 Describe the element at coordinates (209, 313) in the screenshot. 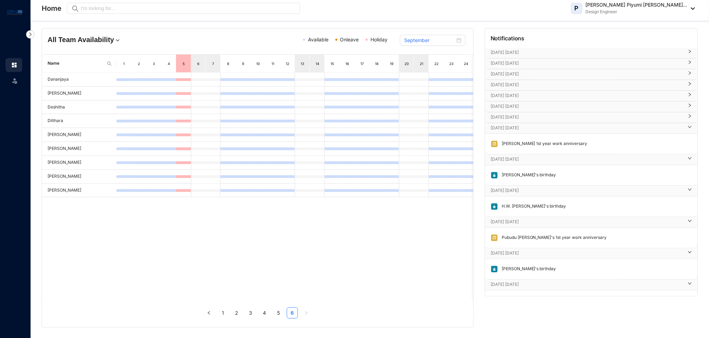

I see `li: Previous Page` at that location.